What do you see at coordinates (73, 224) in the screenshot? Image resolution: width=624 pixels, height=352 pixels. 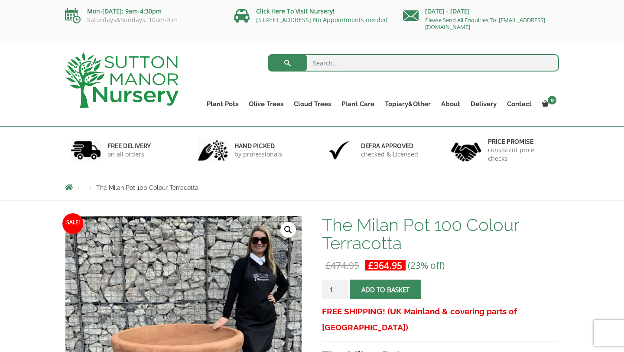 I see `span: Sale!` at bounding box center [73, 224].